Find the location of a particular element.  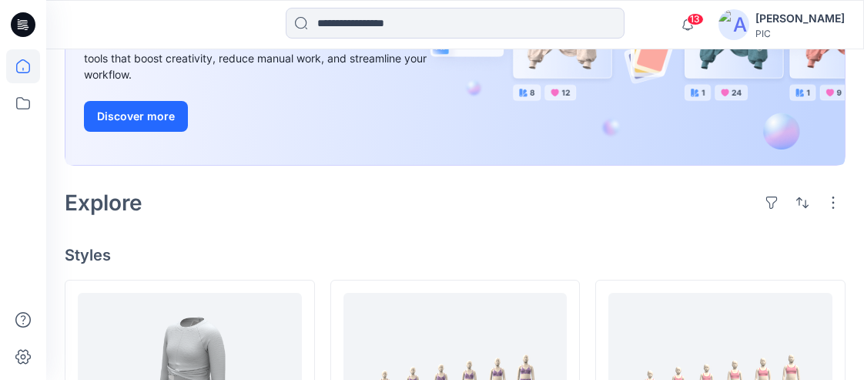

span: 13 is located at coordinates (695, 19).